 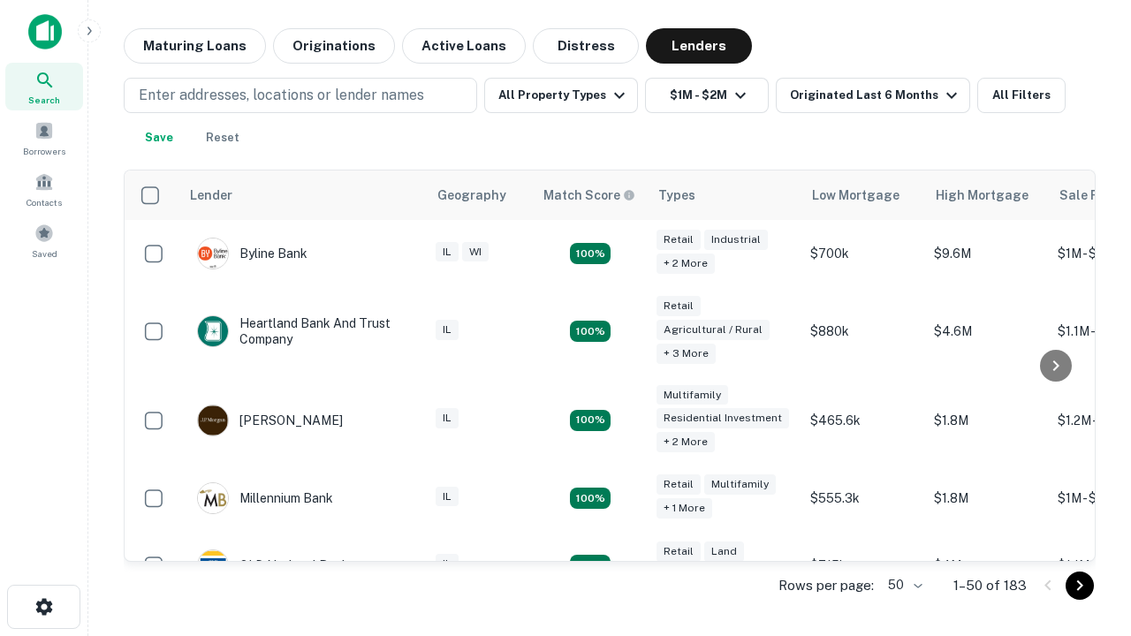 What do you see at coordinates (863, 498) in the screenshot?
I see `td: $555.3k` at bounding box center [863, 498].